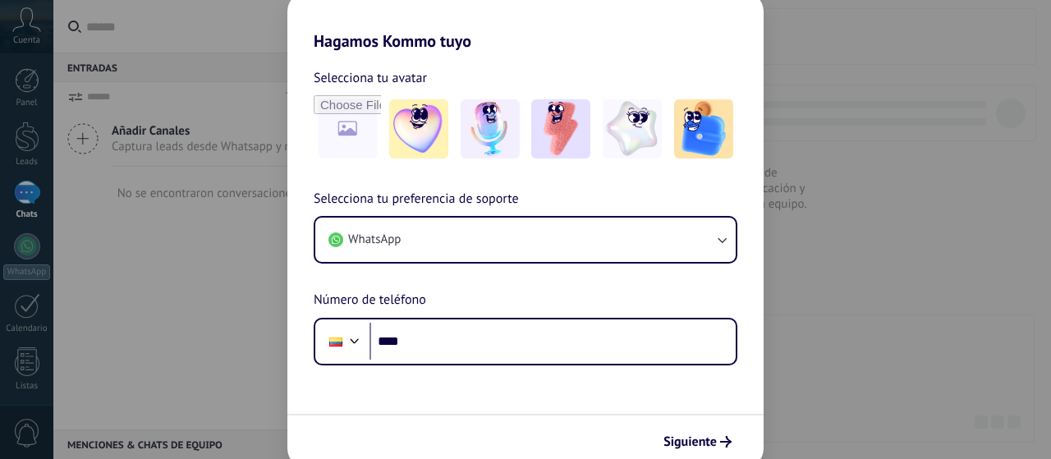 The height and width of the screenshot is (459, 1051). Describe the element at coordinates (697, 442) in the screenshot. I see `button: Siguiente` at that location.